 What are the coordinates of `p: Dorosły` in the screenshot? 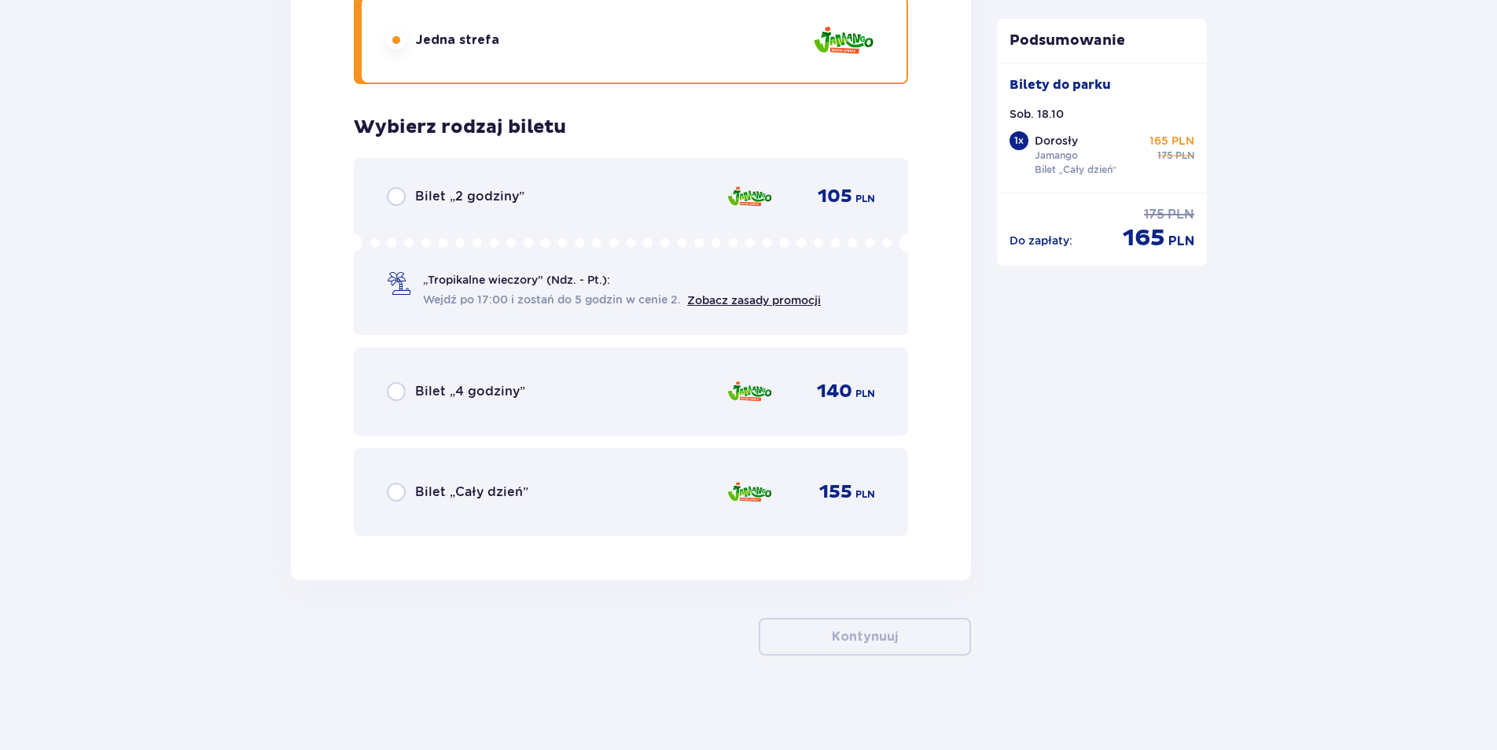 It's located at (1056, 141).